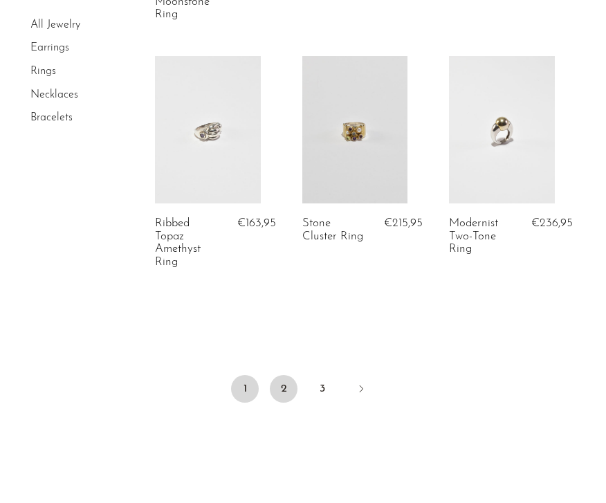  Describe the element at coordinates (322, 389) in the screenshot. I see `a: 3` at that location.